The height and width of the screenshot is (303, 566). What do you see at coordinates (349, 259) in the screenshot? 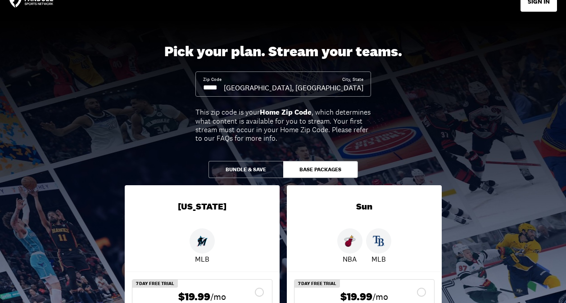
I see `p: NBA` at bounding box center [349, 259].